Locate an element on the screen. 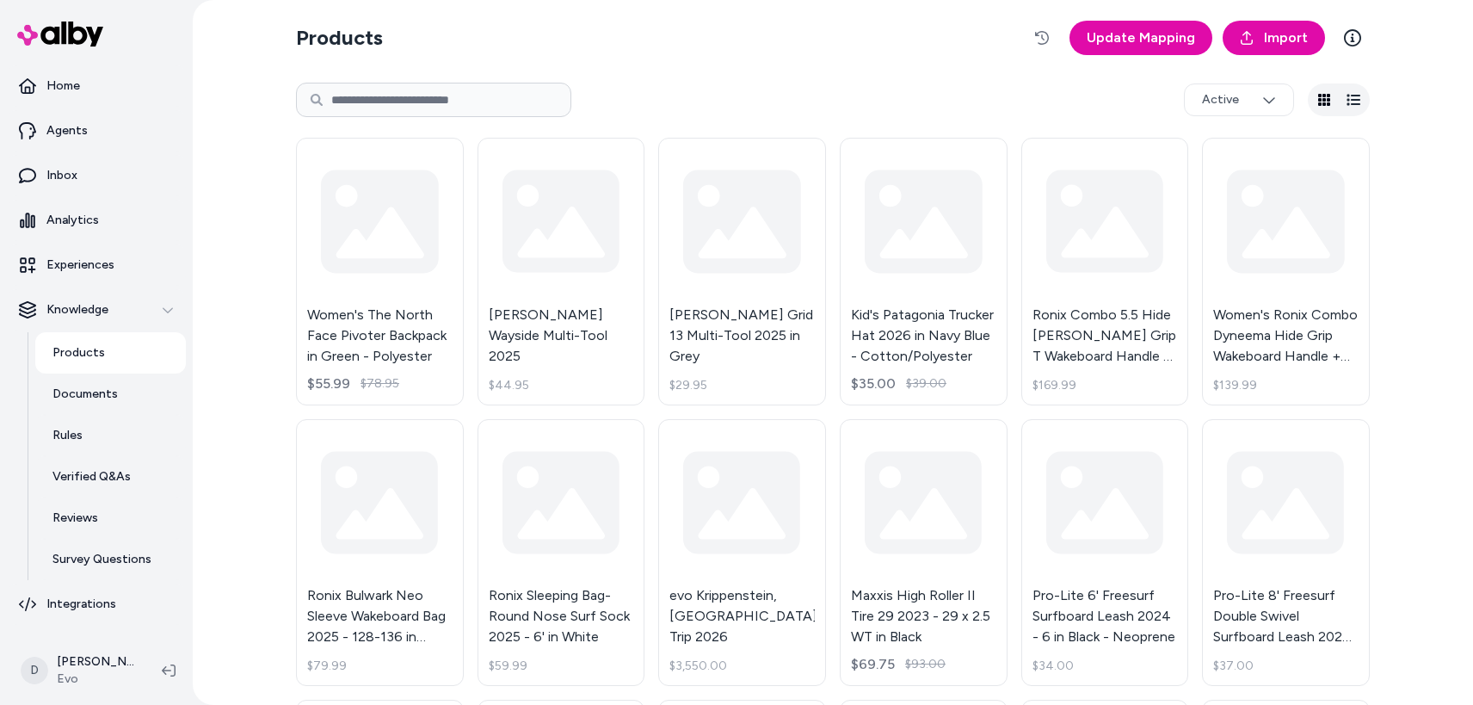  a: Ronix Sleeping Bag- Round Nose Surf Sock 2025 - 6' in White$59.99 is located at coordinates (561, 552).